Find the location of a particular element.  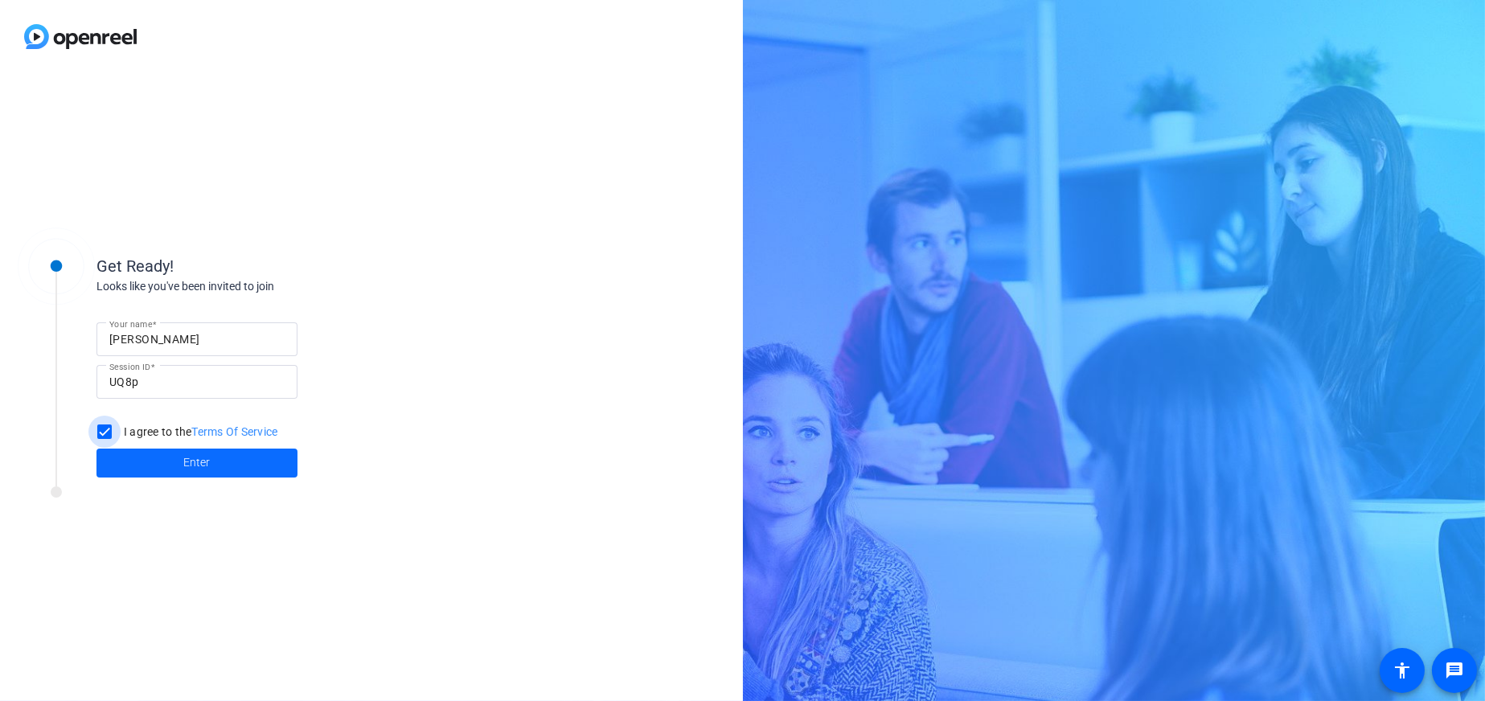

mat-label: Session ID is located at coordinates (129, 367).